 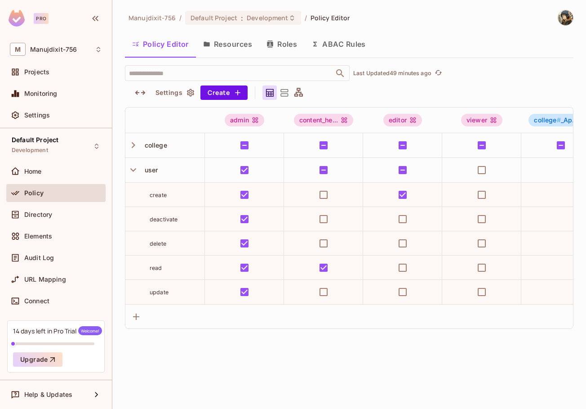 I want to click on span: refresh, so click(x=438, y=73).